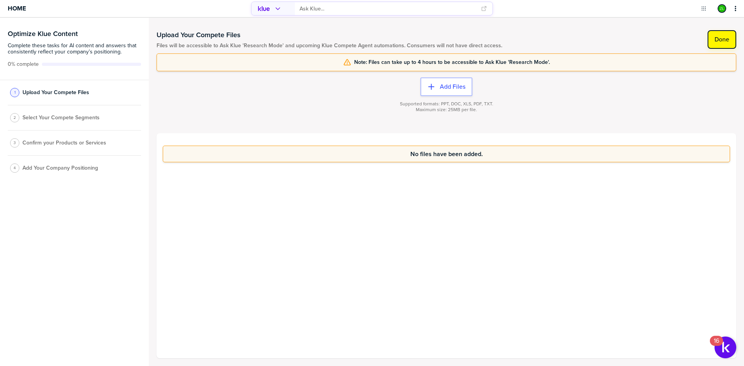  Describe the element at coordinates (330, 46) in the screenshot. I see `span: Files will be accessible to Ask Klue 'Research Mode' and upcoming Klue Compete Agent automations....` at that location.